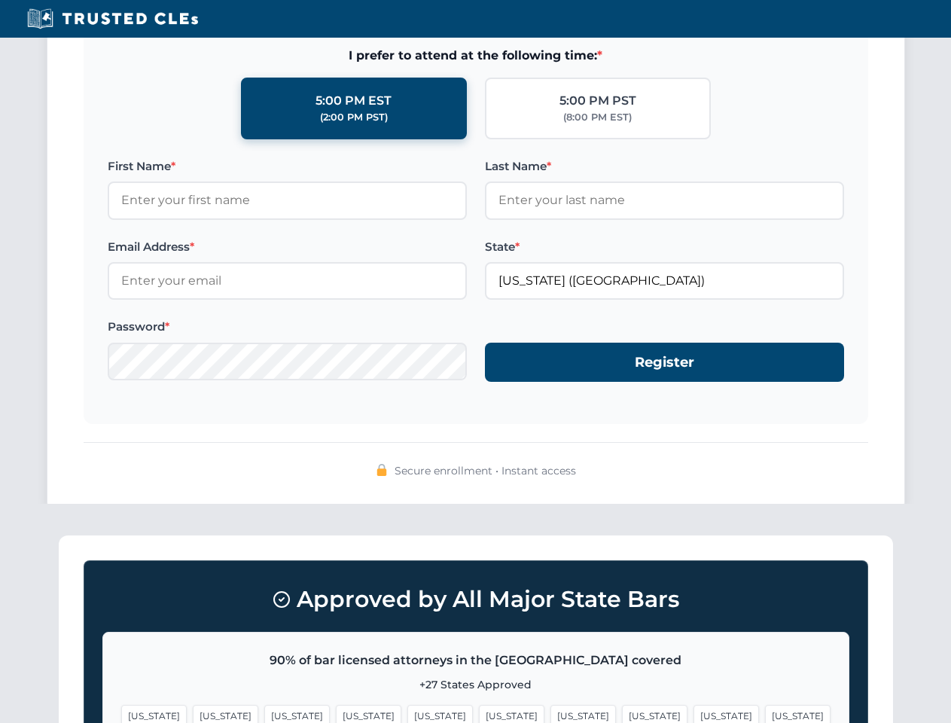 This screenshot has width=951, height=723. I want to click on img: Trusted CLEs, so click(112, 19).